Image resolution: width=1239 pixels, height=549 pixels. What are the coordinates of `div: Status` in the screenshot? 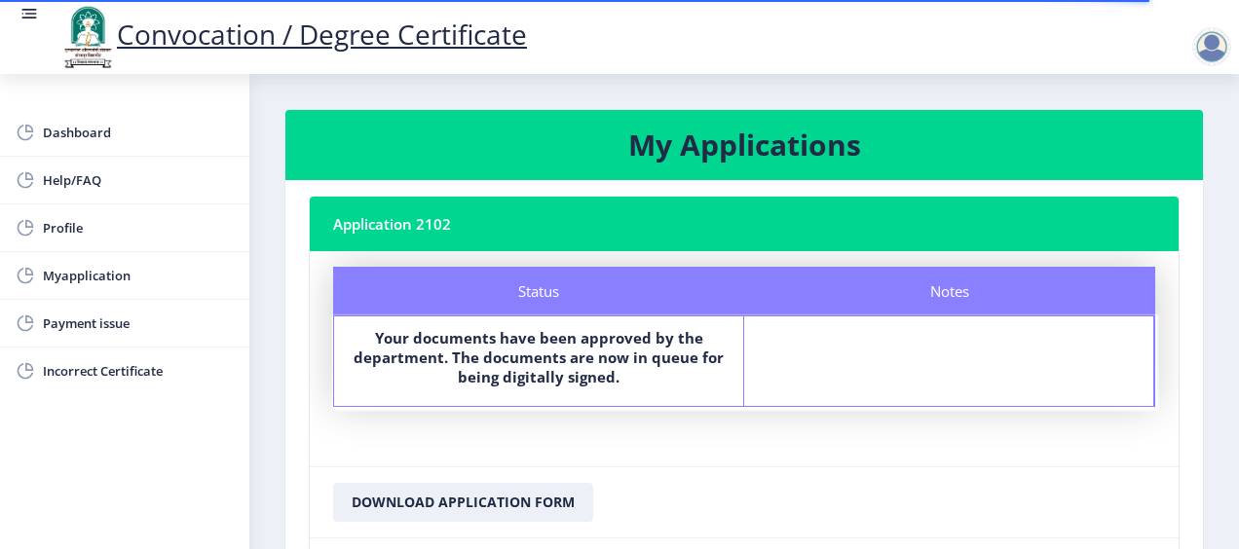 It's located at (539, 291).